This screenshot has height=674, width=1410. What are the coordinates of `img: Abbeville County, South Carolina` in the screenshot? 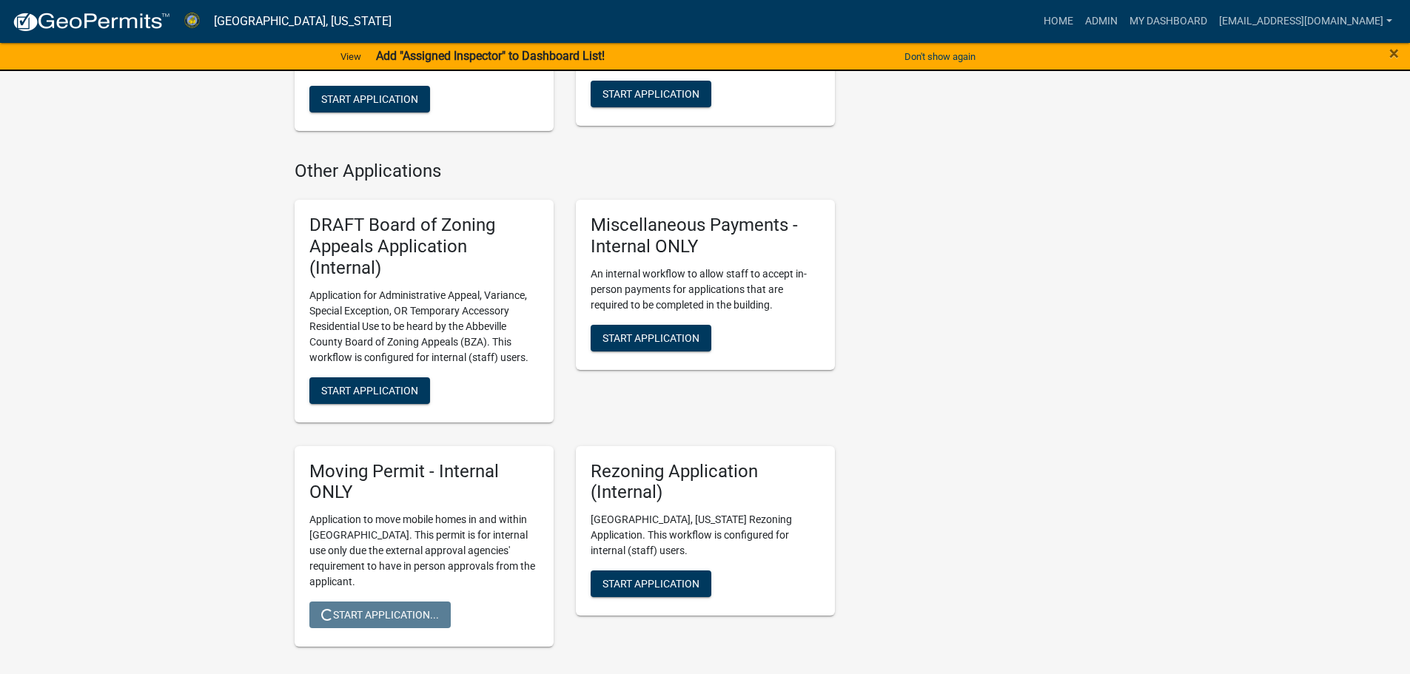 It's located at (192, 21).